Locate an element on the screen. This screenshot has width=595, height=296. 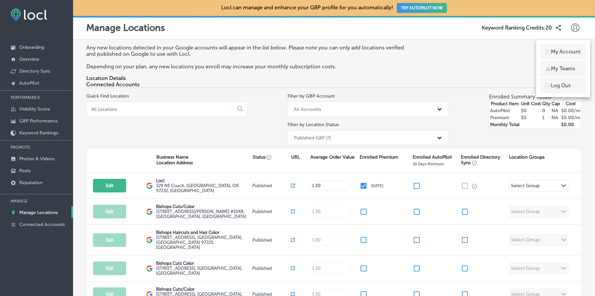
p: Photos & Videos is located at coordinates (37, 159).